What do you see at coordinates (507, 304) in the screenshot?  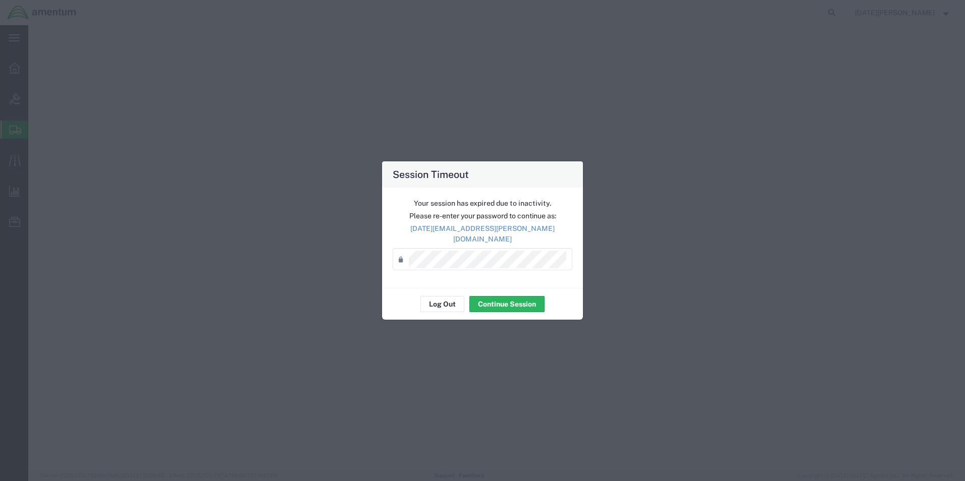 I see `button: Continue Session` at bounding box center [507, 304].